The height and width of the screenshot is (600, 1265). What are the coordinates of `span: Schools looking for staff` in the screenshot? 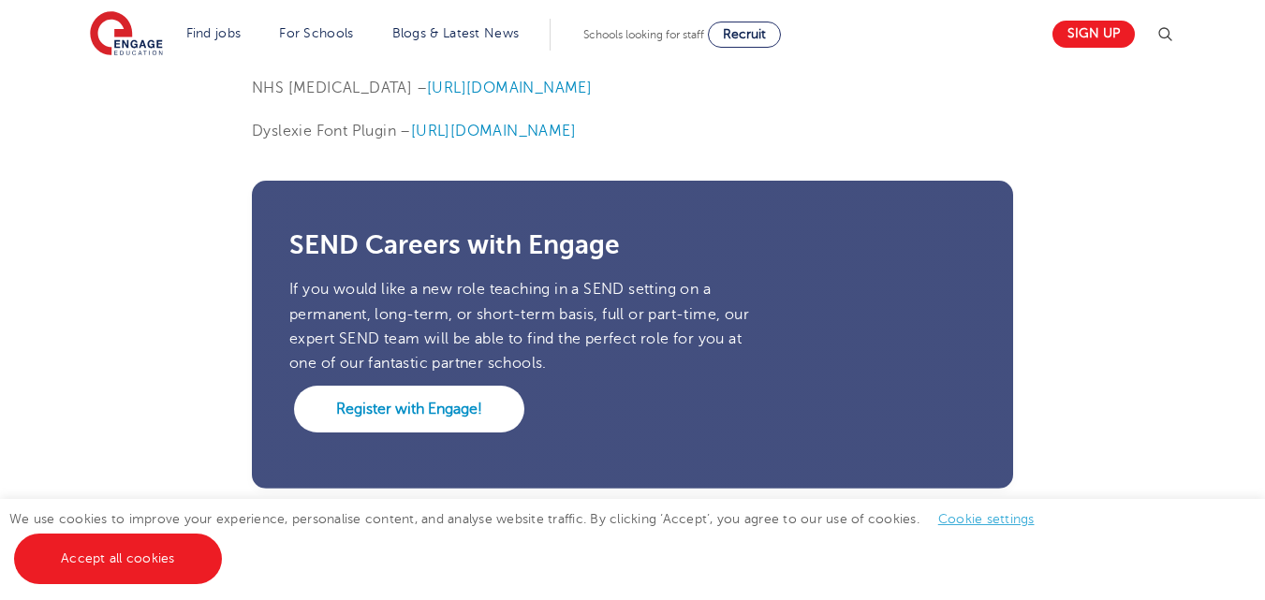 It's located at (643, 35).